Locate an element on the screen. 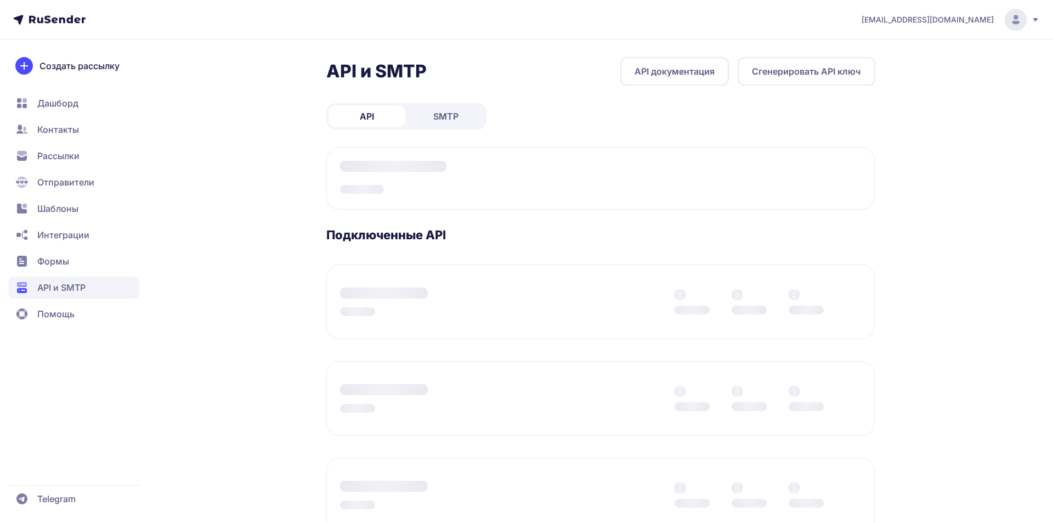  h3: Подключенные API is located at coordinates (601, 235).